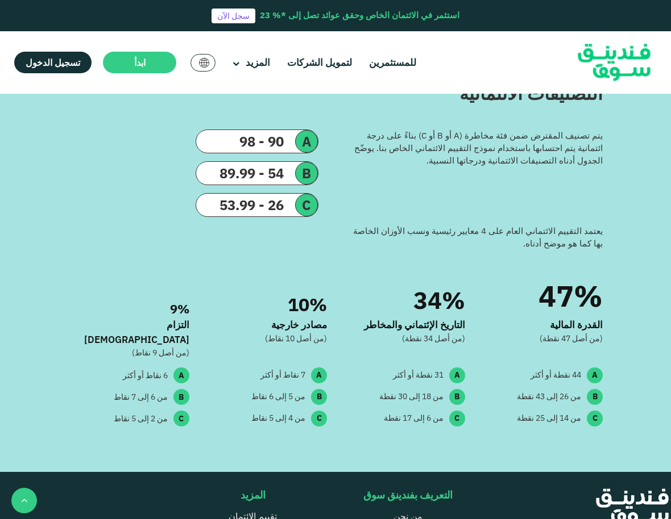 The image size is (671, 519). I want to click on div: من 2 إلى 5 نقاط, so click(140, 419).